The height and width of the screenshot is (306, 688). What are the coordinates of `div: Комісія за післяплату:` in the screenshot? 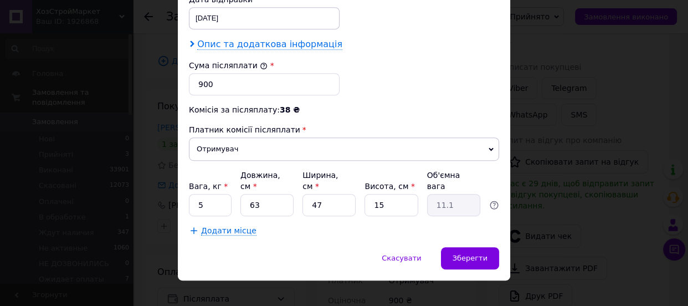 It's located at (344, 110).